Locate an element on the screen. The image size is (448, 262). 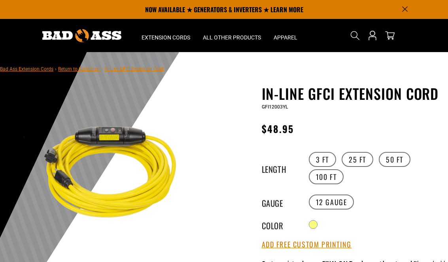
legend: Color is located at coordinates (281, 225).